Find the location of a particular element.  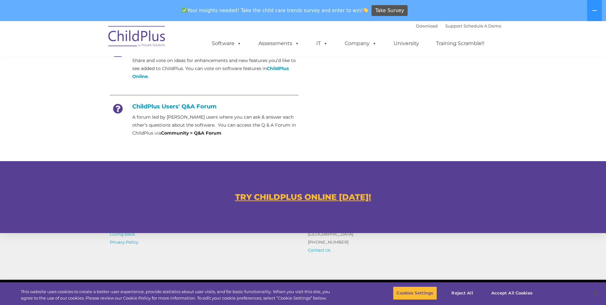

button: Reject All is located at coordinates (462, 293).